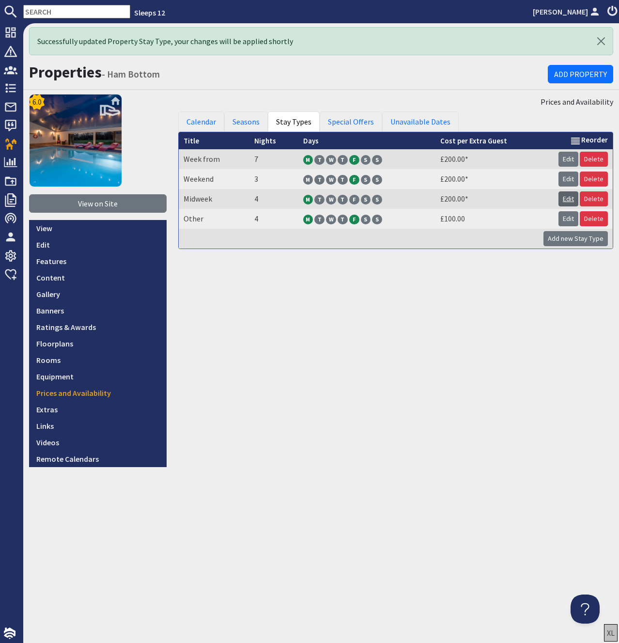 This screenshot has height=643, width=619. Describe the element at coordinates (367, 141) in the screenshot. I see `th: Days` at that location.